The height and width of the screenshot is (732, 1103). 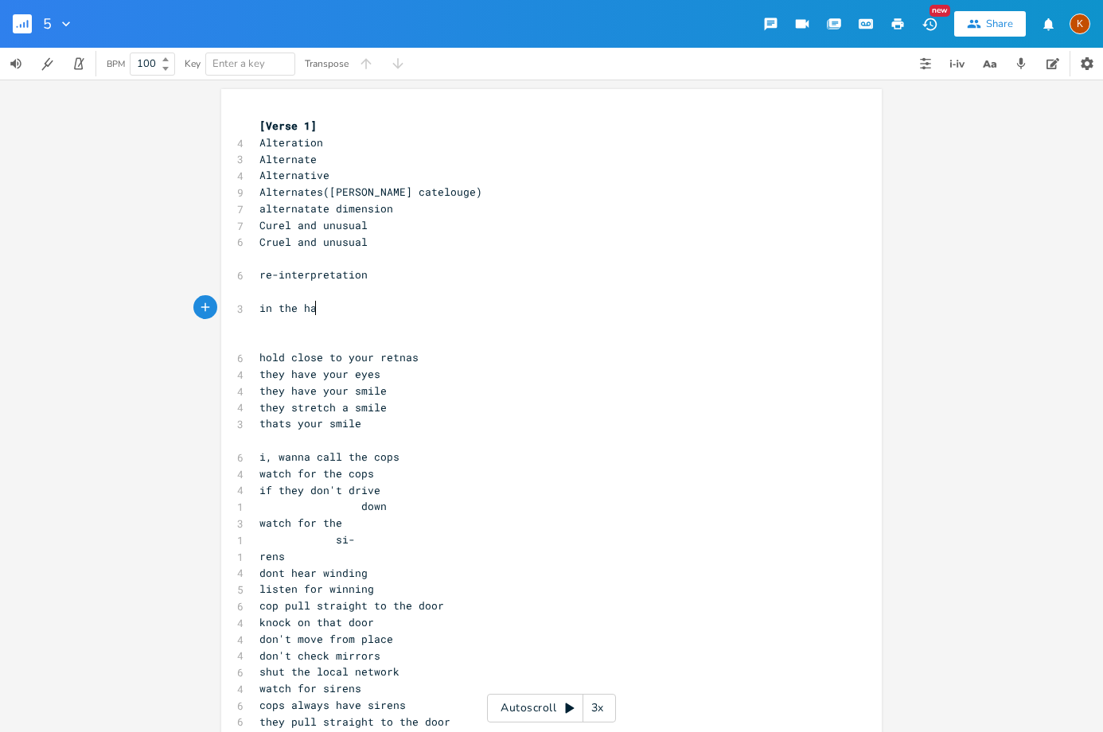 I want to click on span: watch for the, so click(x=301, y=523).